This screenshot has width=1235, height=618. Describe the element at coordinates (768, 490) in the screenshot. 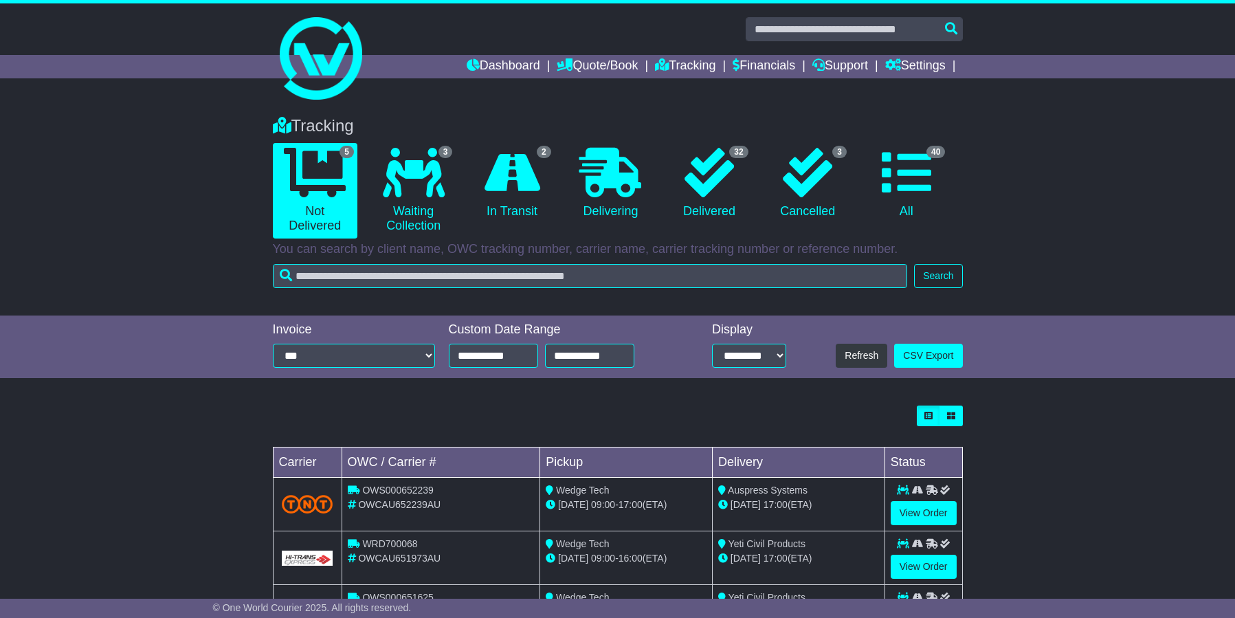

I see `span: Auspress Systems` at that location.